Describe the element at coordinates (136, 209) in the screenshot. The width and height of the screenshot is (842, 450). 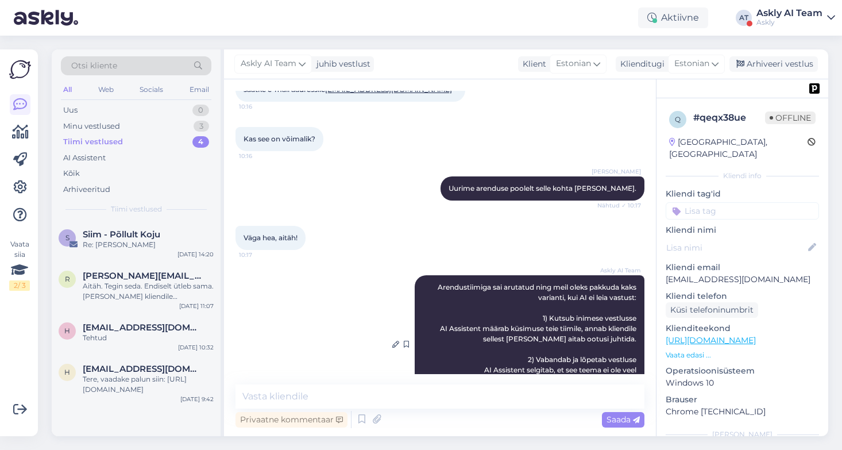
I see `span: Tiimi vestlused` at that location.